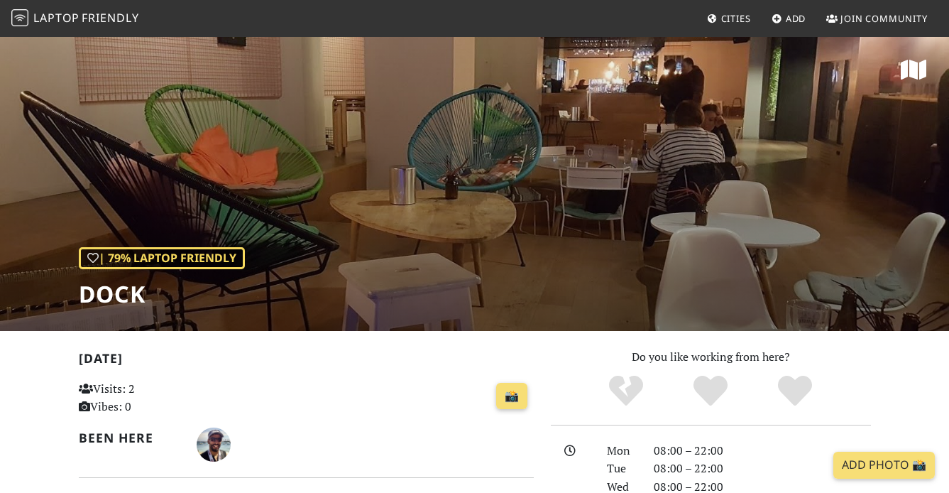 The height and width of the screenshot is (493, 949). I want to click on h1: Dock, so click(162, 294).